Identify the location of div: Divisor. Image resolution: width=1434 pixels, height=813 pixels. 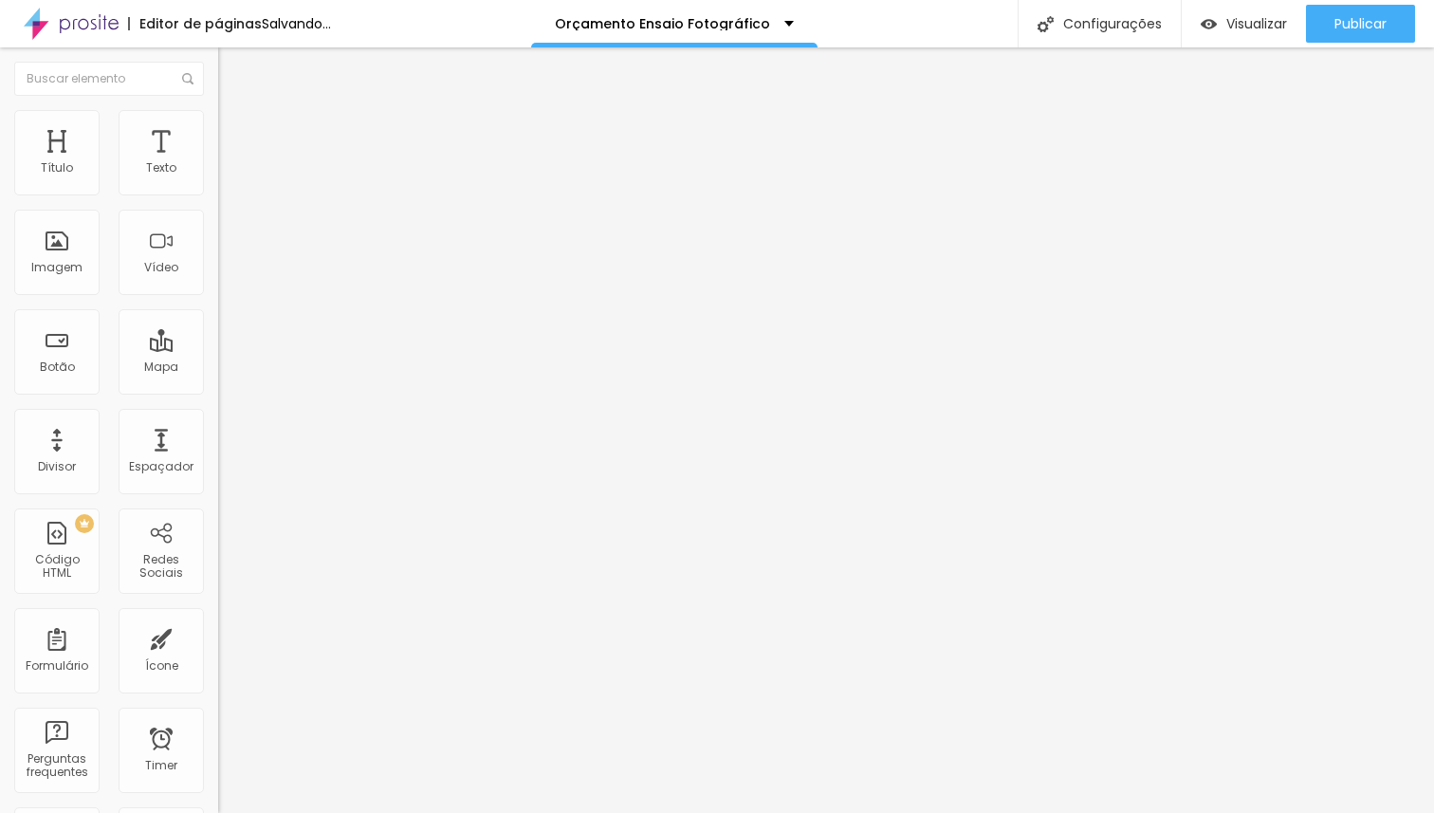
(57, 467).